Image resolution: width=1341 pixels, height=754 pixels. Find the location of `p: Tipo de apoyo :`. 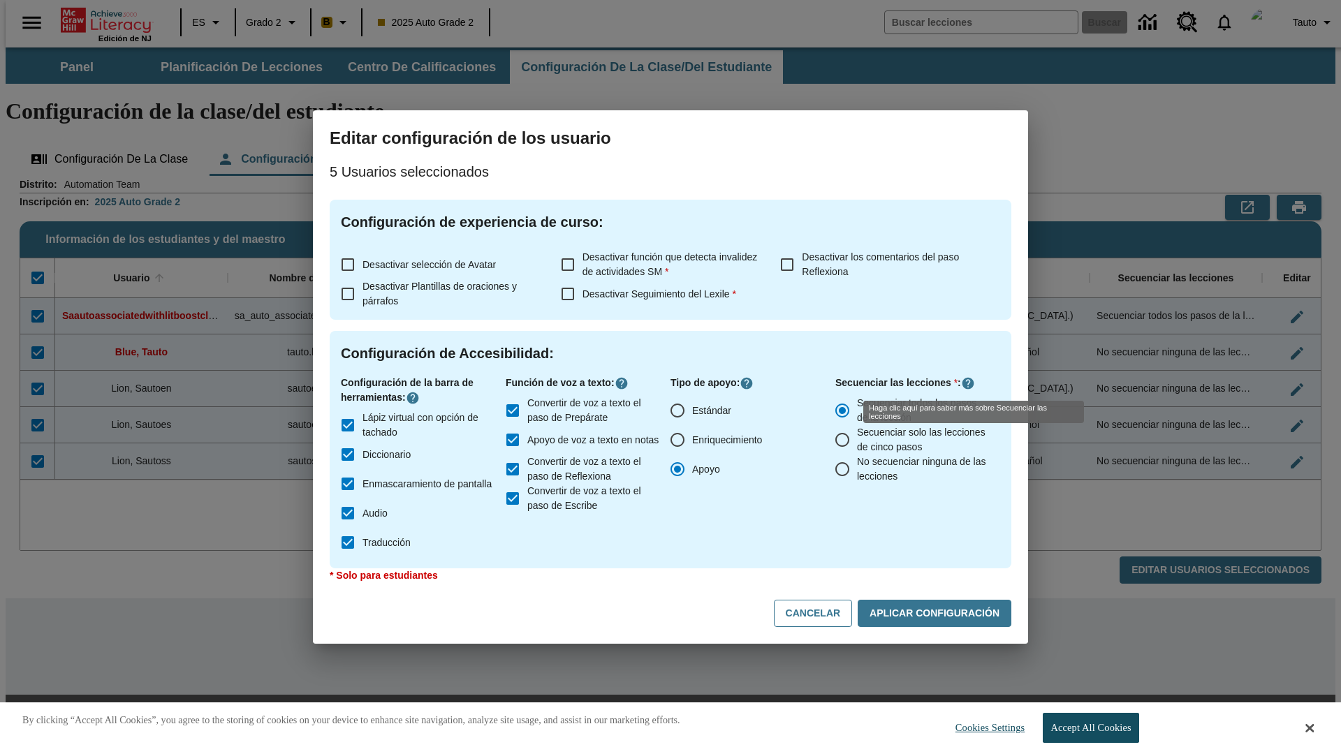

p: Tipo de apoyo : is located at coordinates (753, 383).